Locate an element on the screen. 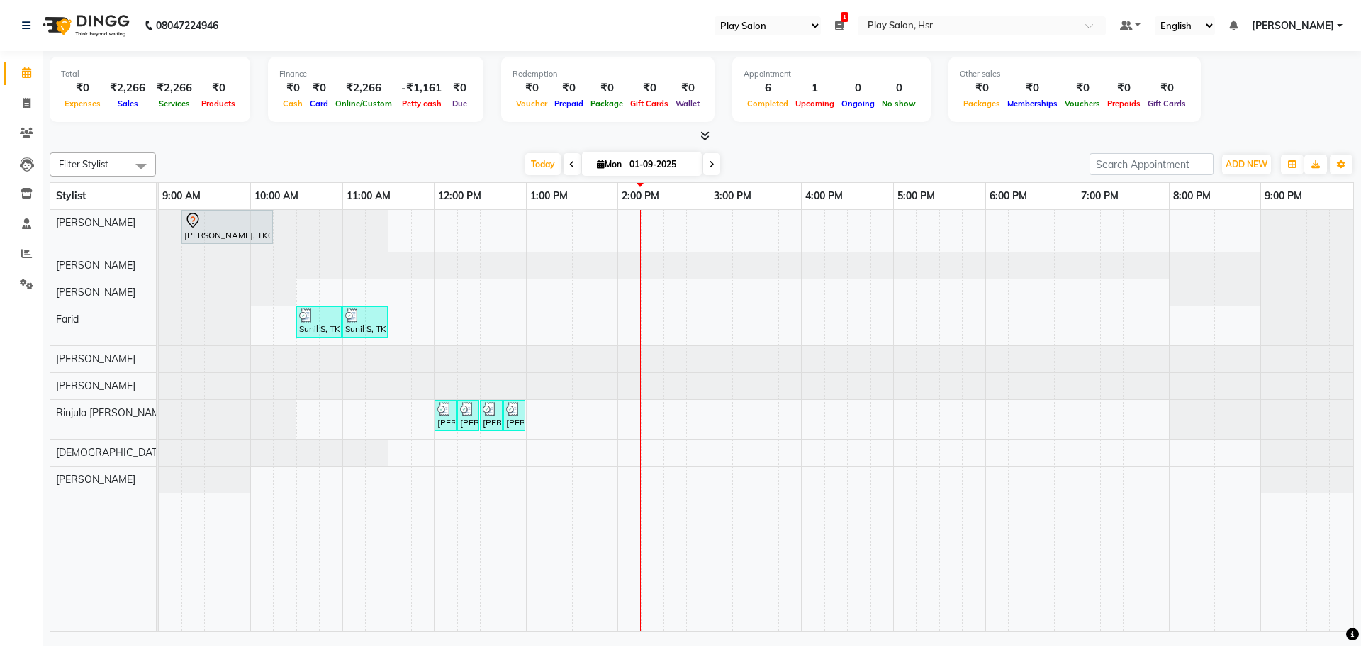 Image resolution: width=1361 pixels, height=646 pixels. div: Finance is located at coordinates (376, 74).